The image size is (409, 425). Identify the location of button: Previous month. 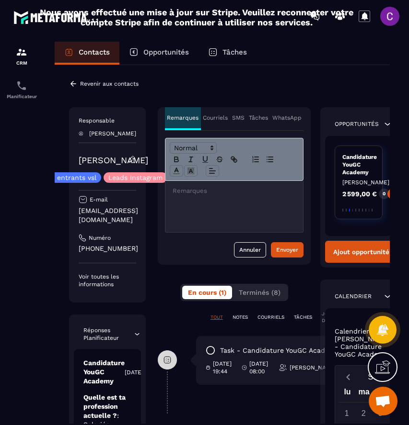
(347, 377).